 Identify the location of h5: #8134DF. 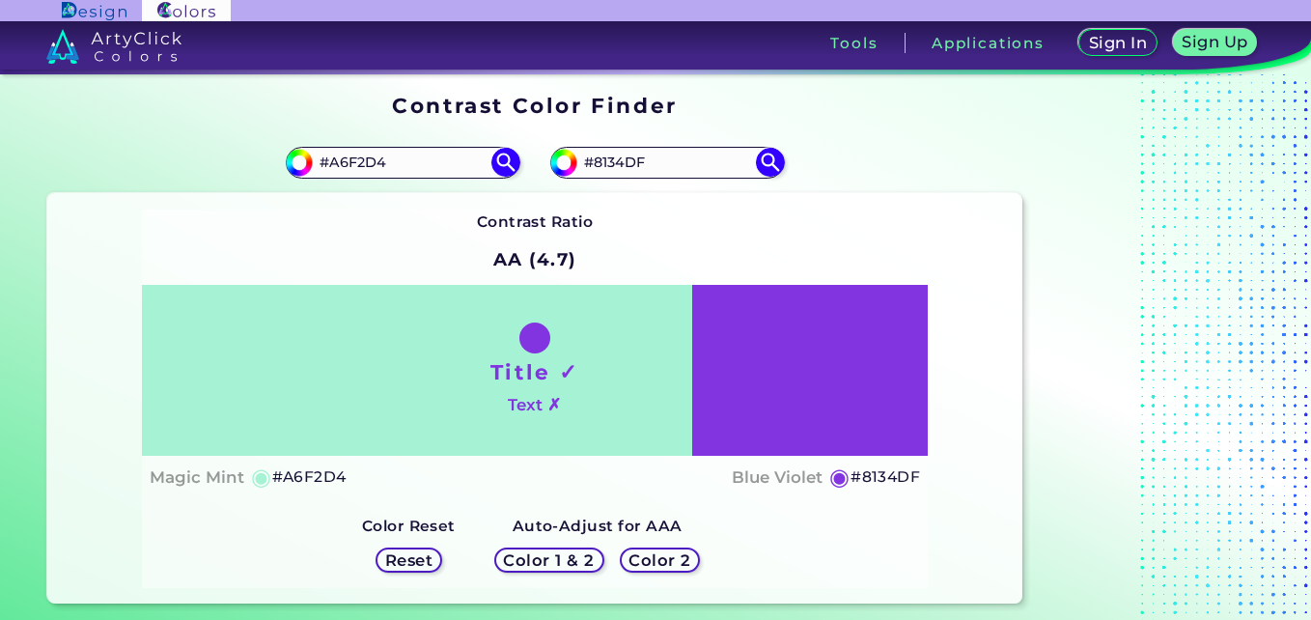
(885, 477).